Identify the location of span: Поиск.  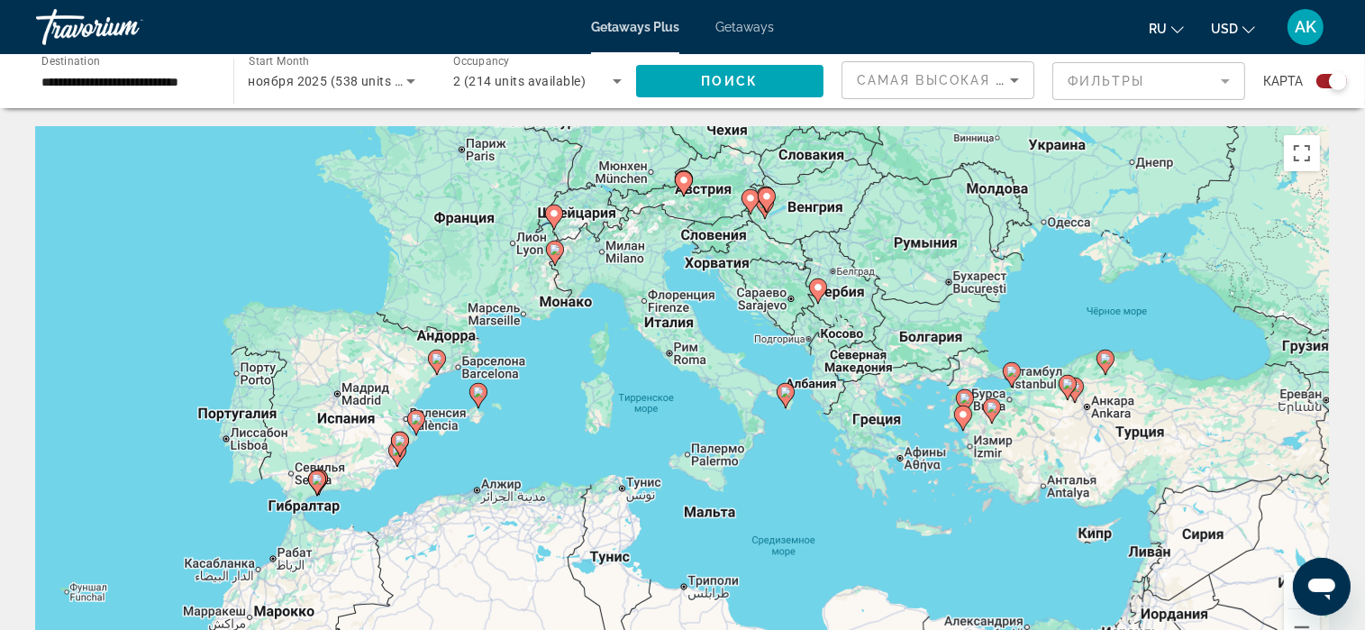
(730, 81).